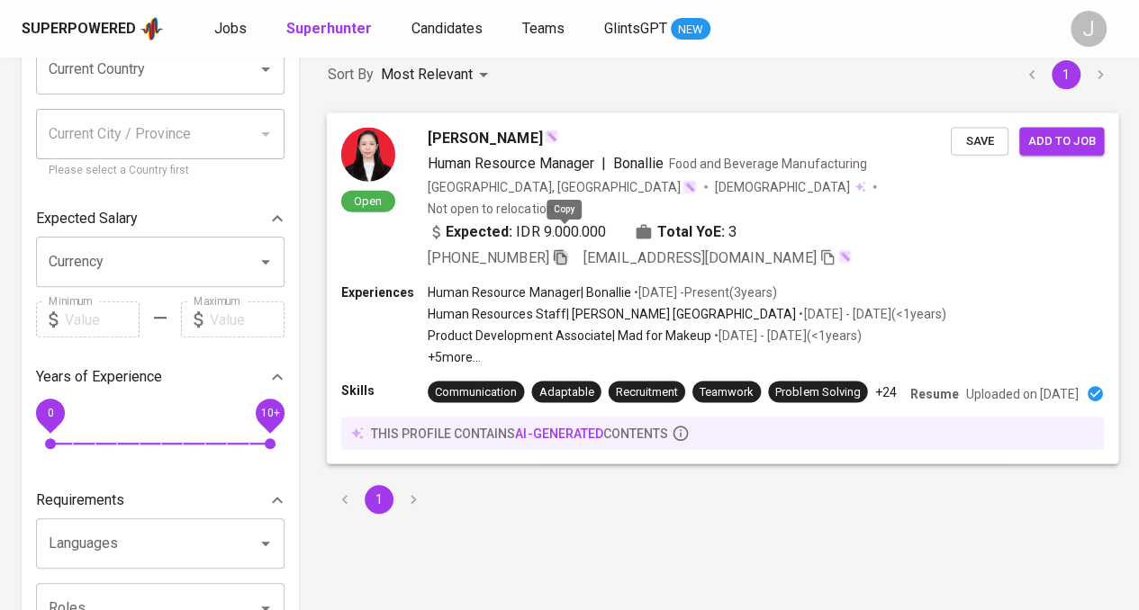 The width and height of the screenshot is (1139, 610). Describe the element at coordinates (160, 500) in the screenshot. I see `div: Requirements` at that location.